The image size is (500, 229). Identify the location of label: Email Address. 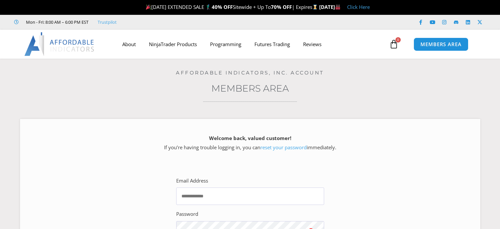
(192, 181).